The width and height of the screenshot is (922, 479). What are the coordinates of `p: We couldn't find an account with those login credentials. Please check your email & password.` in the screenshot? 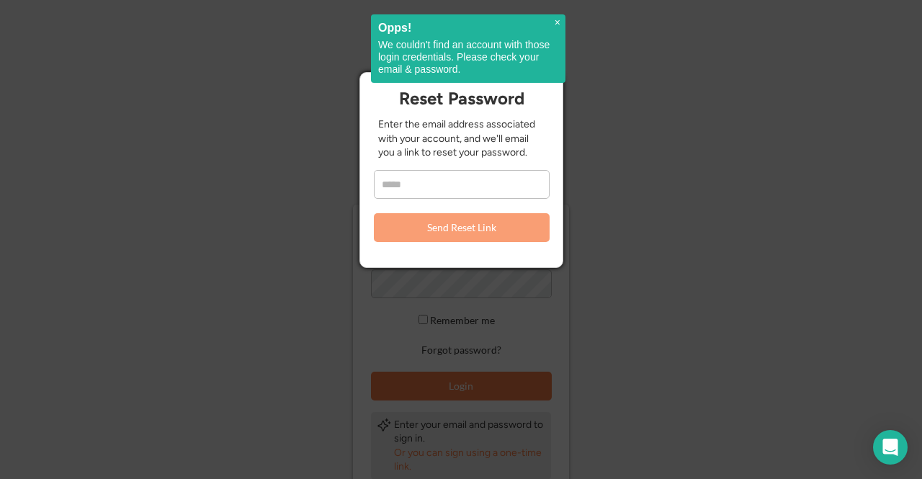 It's located at (468, 57).